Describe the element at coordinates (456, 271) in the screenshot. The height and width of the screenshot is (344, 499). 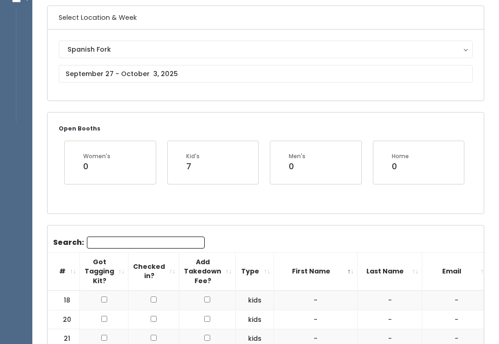
I see `th: Email: activate to sort column ascending` at that location.